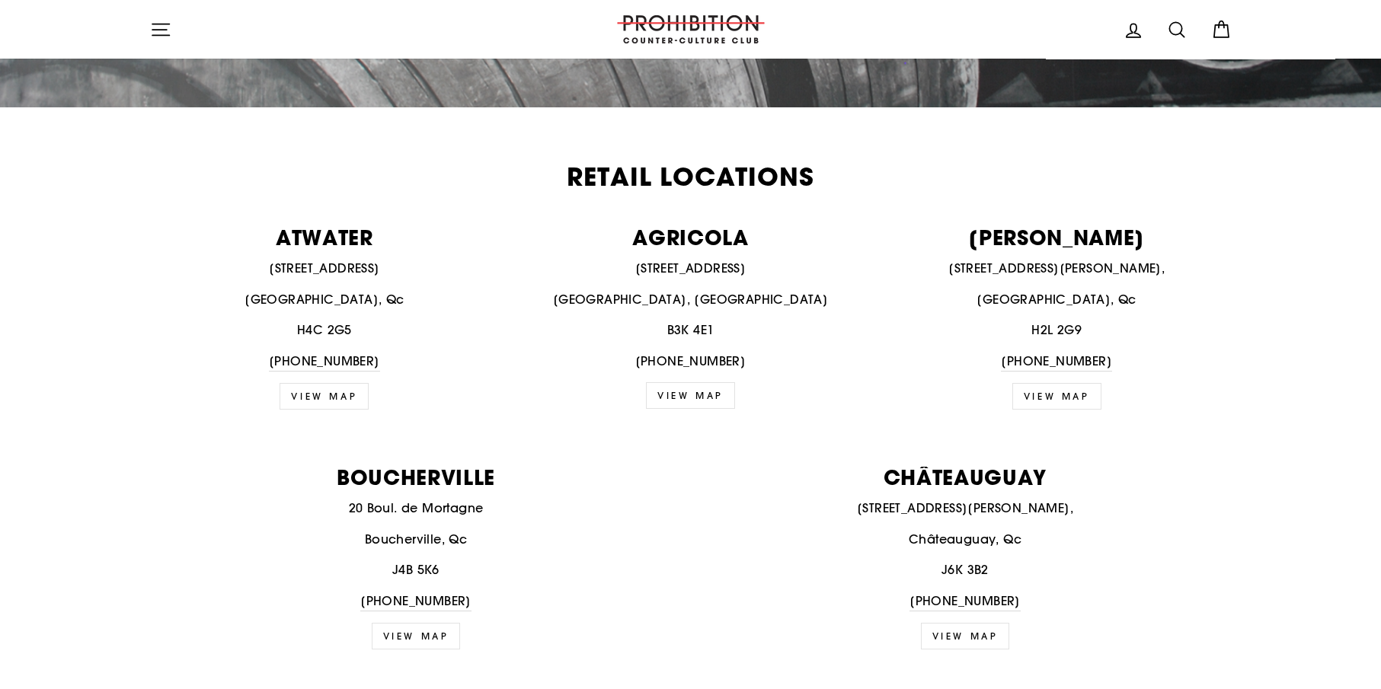  Describe the element at coordinates (416, 509) in the screenshot. I see `p: 20 Boul. de Mortagne` at that location.